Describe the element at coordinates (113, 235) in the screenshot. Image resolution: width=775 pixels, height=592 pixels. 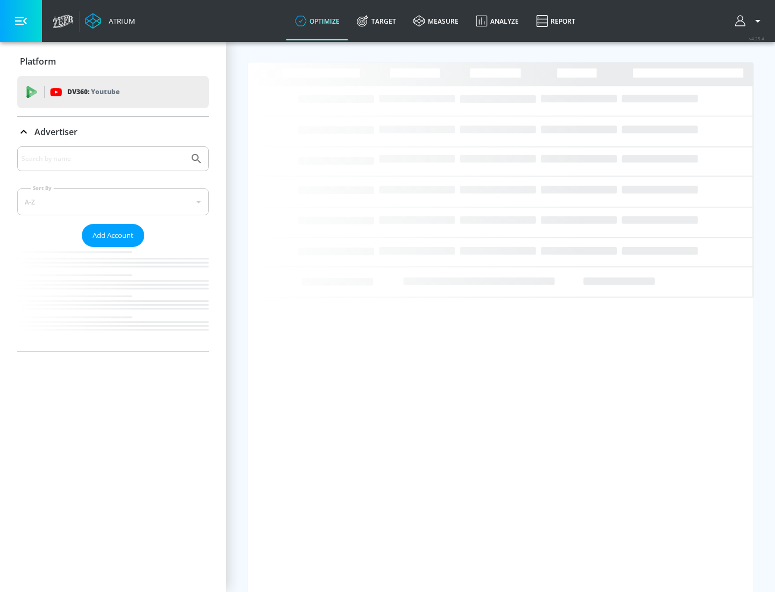
I see `span: Add Account` at that location.